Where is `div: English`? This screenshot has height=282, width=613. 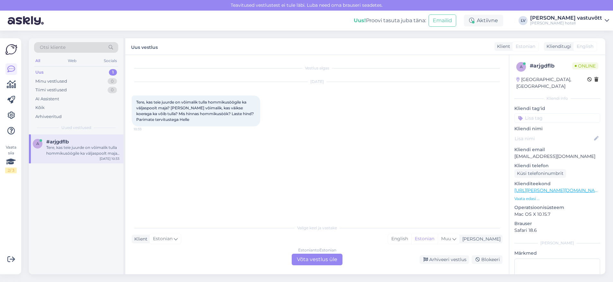 div: English is located at coordinates (400, 239).